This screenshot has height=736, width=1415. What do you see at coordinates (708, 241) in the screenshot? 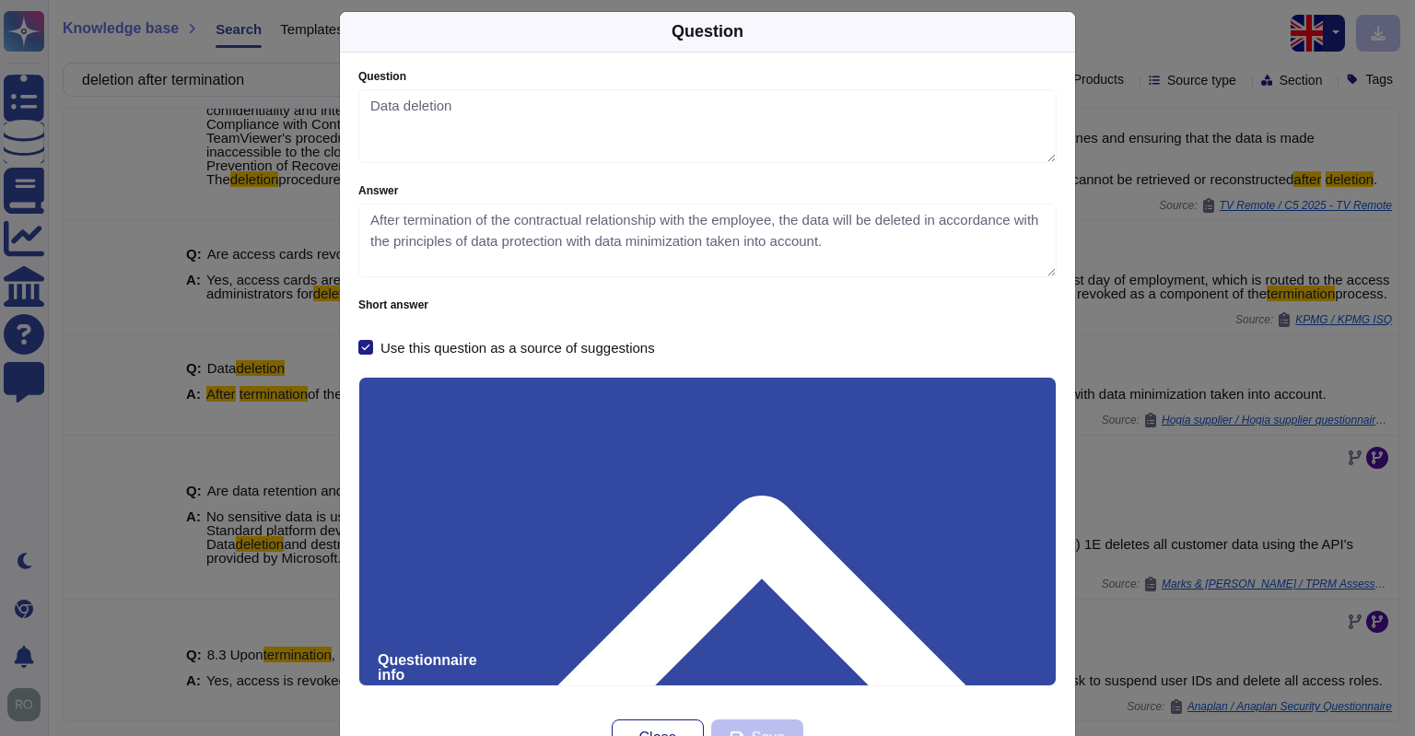
I see `textarea: After termination of the contractual relationship with the employee, the data will be deleted in ...` at bounding box center [708, 241].